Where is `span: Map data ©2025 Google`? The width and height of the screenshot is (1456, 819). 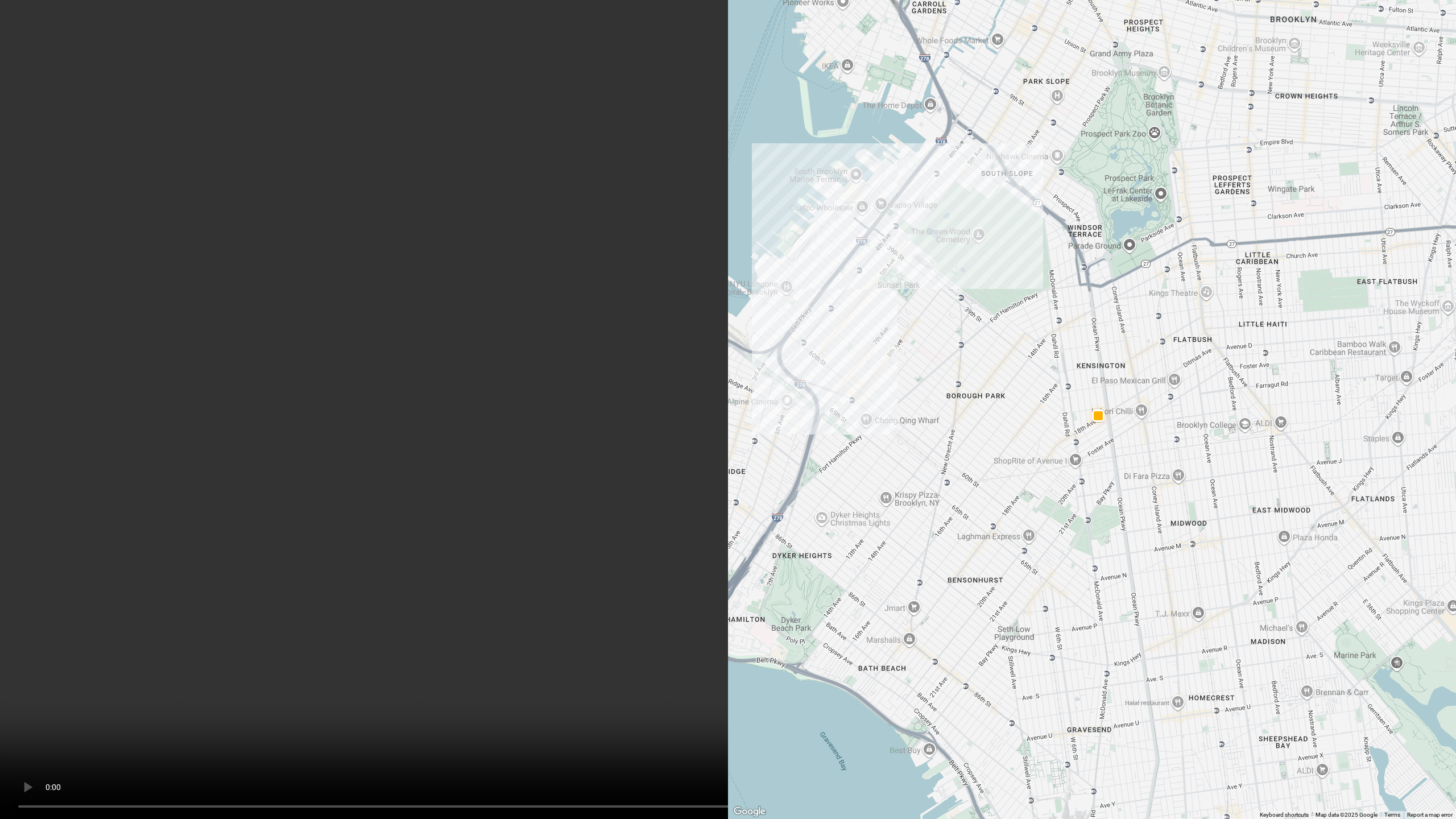
span: Map data ©2025 Google is located at coordinates (1346, 814).